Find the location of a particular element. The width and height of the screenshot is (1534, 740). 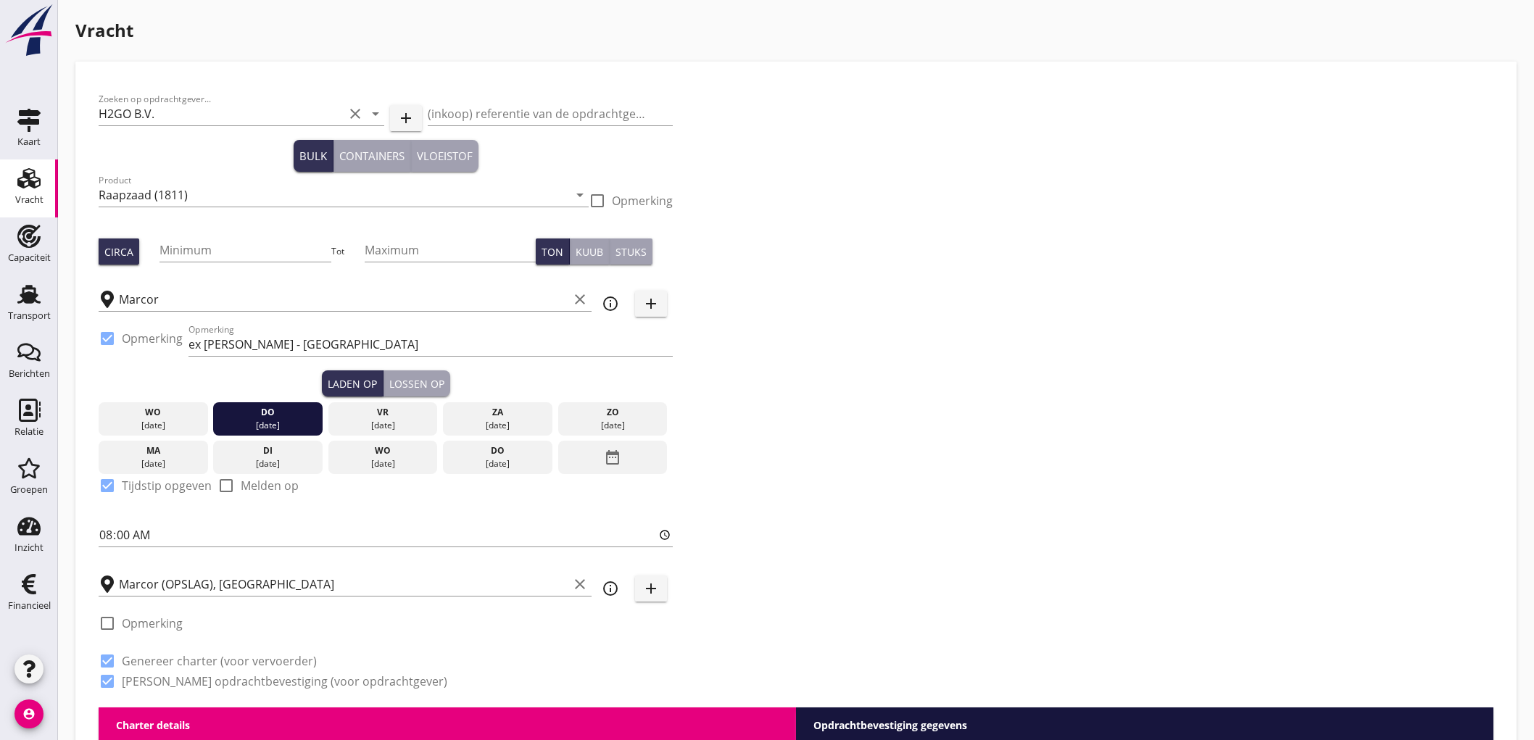

div: Kuub is located at coordinates (589, 252).